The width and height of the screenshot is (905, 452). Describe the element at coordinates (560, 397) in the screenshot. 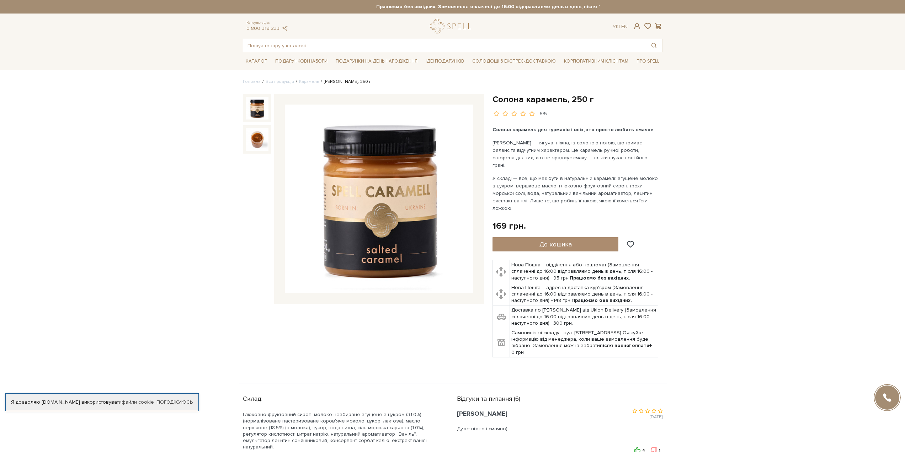

I see `div: Відгуки та питання (6)` at that location.